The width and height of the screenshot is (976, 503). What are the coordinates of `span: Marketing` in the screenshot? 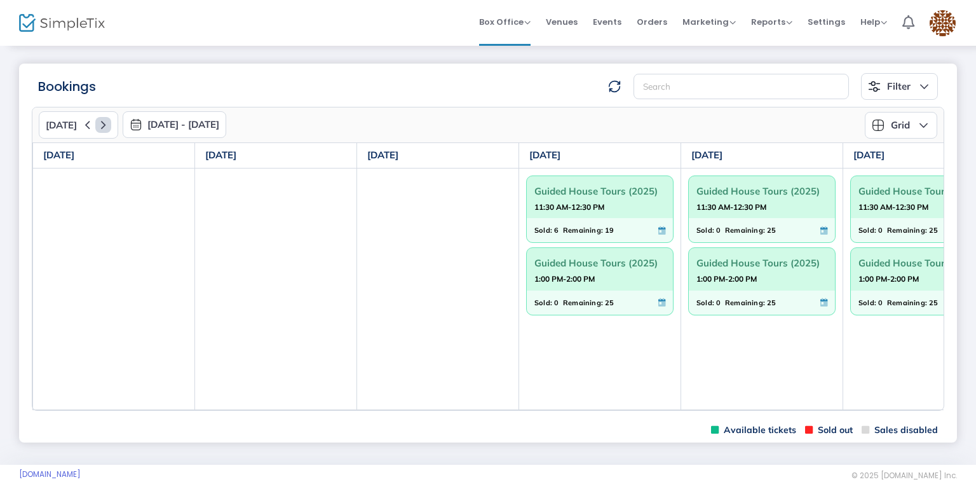 It's located at (709, 22).